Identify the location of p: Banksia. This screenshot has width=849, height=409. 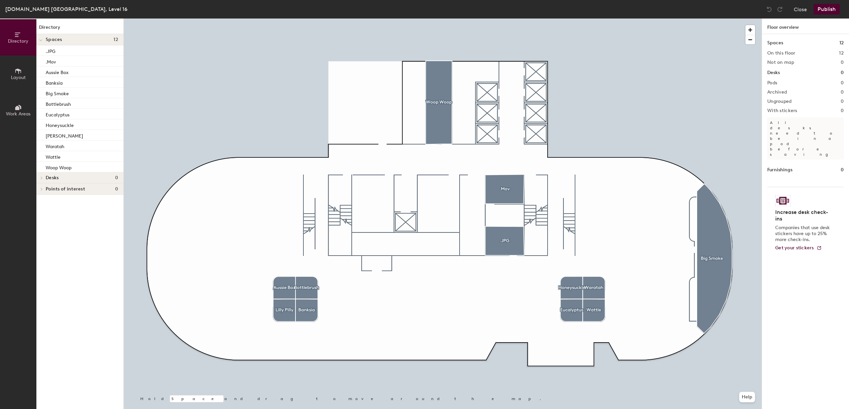
(54, 82).